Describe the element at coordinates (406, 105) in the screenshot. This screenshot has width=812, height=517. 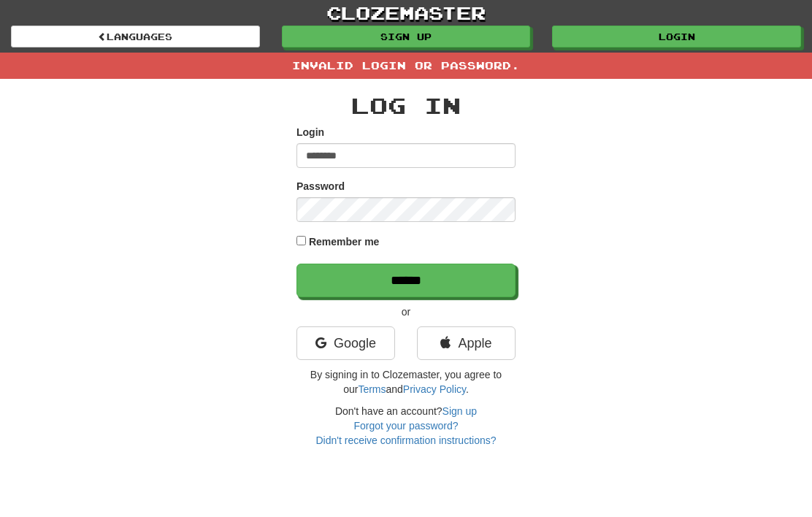
I see `h2: Log In` at that location.